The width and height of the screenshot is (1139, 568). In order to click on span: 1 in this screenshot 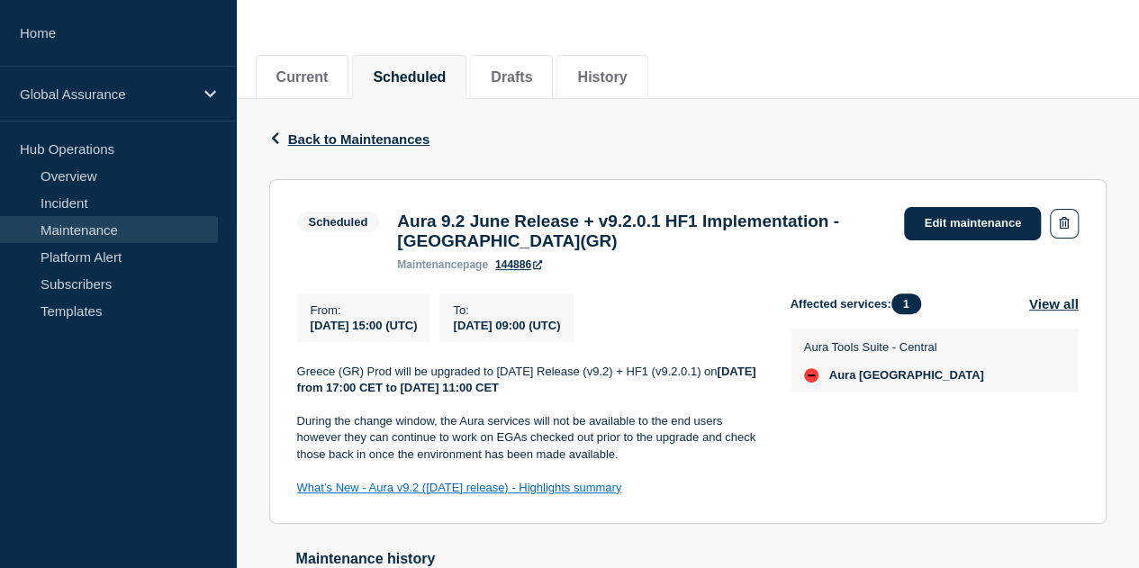, I will do `click(906, 304)`.